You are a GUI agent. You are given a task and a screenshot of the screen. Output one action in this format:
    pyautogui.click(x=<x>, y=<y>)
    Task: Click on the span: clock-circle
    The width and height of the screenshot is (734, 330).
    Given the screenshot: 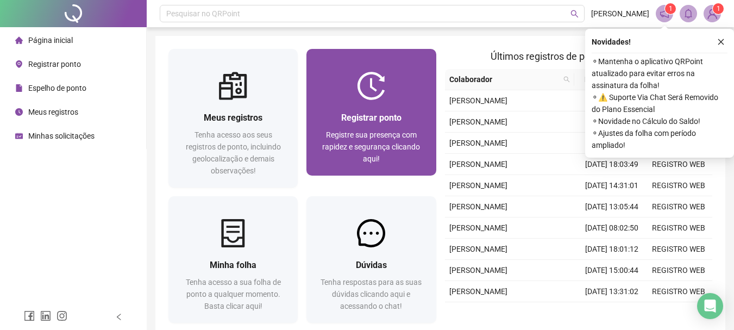 What is the action you would take?
    pyautogui.click(x=19, y=112)
    